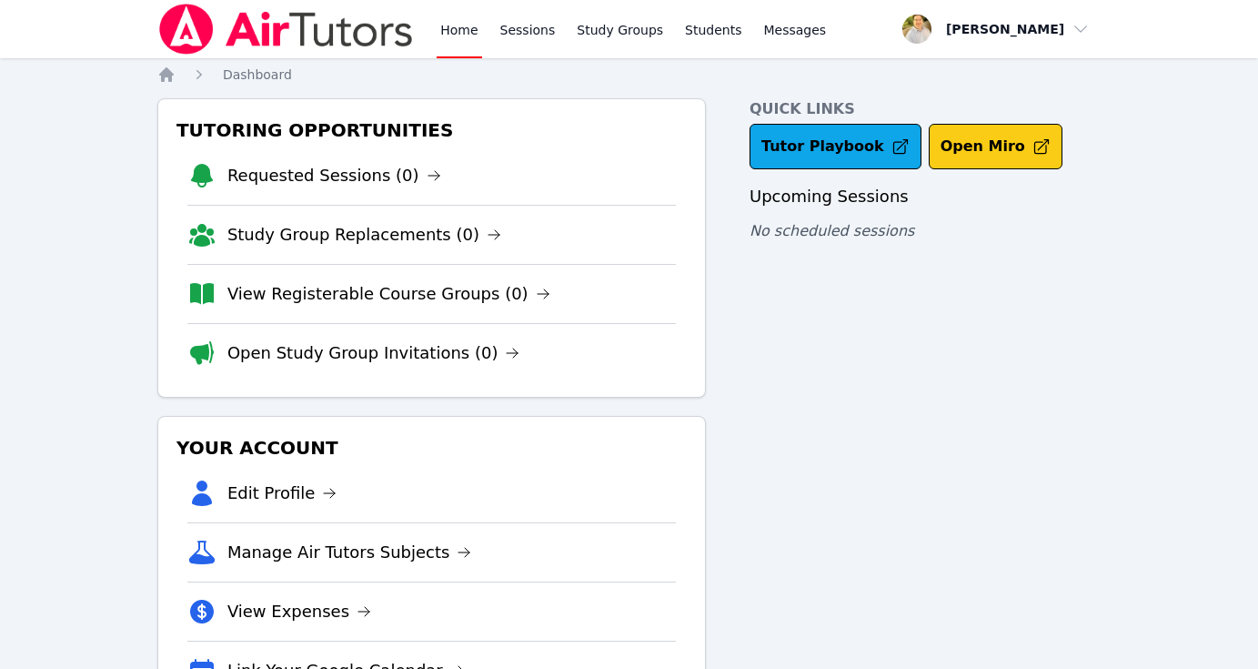  I want to click on a: Edit Profile, so click(282, 493).